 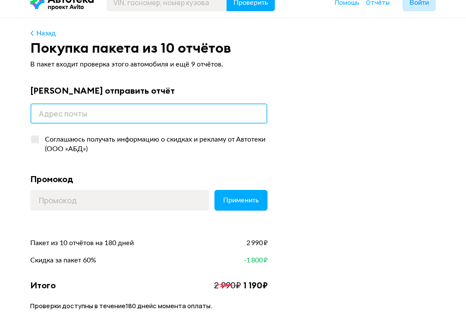 What do you see at coordinates (255, 285) in the screenshot?
I see `div: 1 190 ₽` at bounding box center [255, 285].